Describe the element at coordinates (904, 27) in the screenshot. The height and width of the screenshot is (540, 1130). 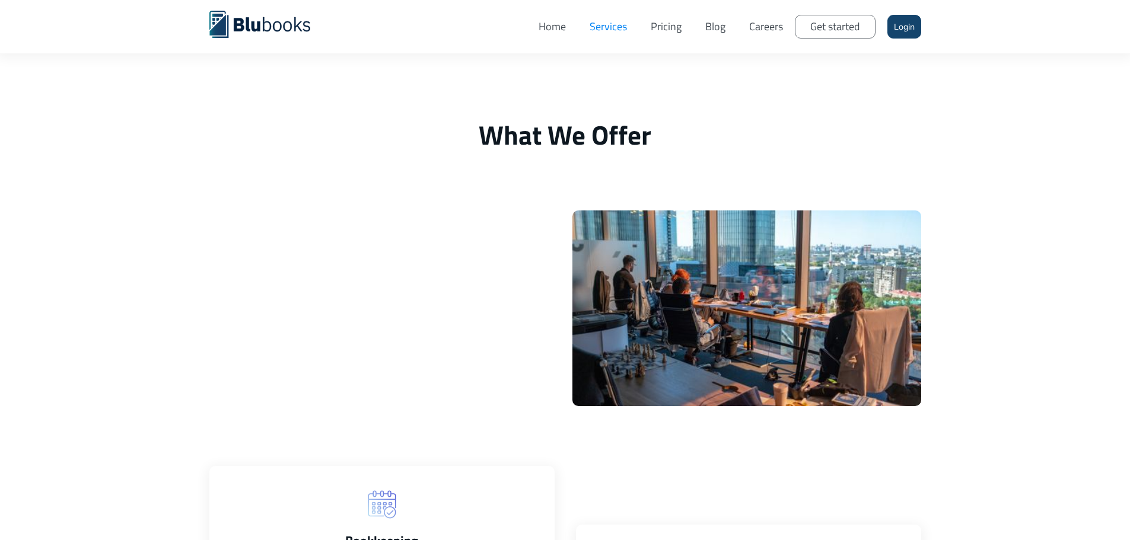
I see `a: Login` at that location.